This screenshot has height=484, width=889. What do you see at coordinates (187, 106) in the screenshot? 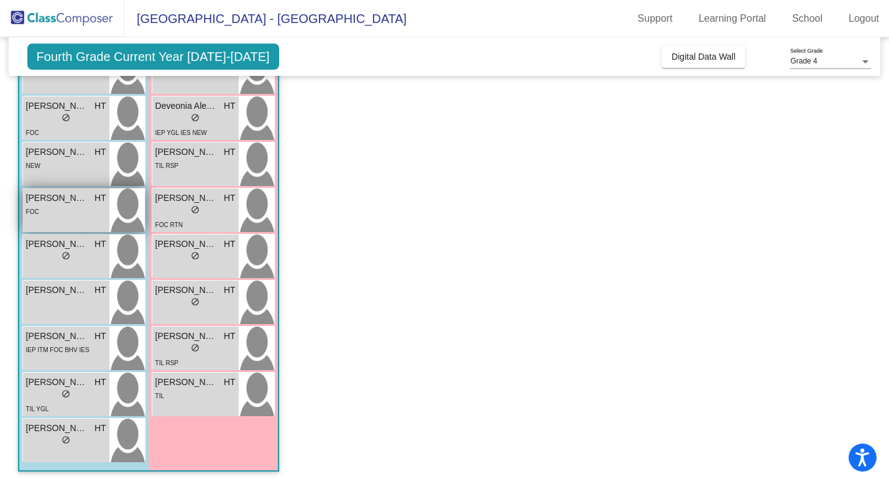
I see `span: Deveonia Alexander` at bounding box center [187, 106].